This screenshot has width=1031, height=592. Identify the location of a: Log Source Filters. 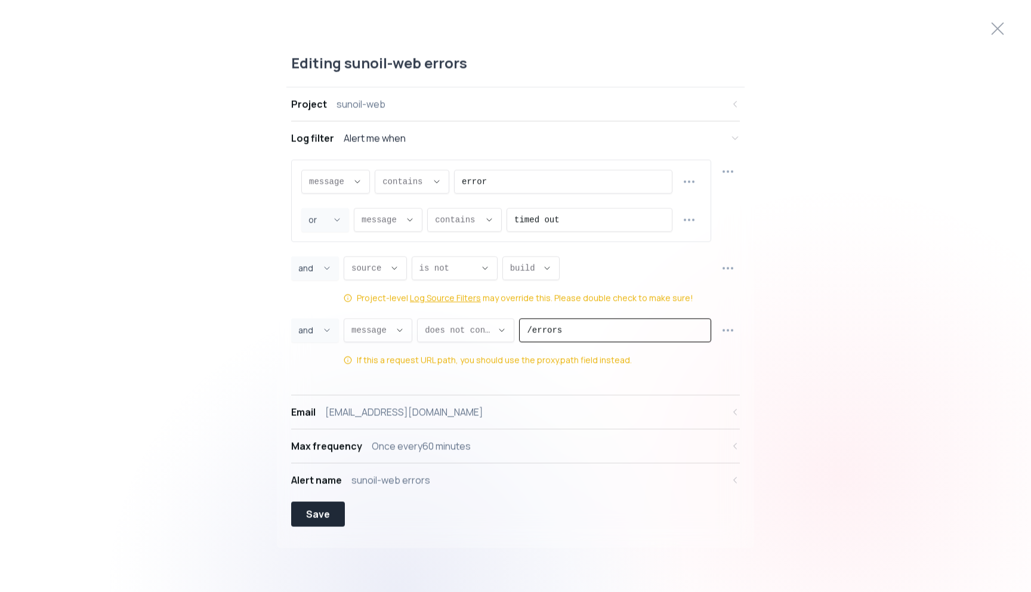
(445, 298).